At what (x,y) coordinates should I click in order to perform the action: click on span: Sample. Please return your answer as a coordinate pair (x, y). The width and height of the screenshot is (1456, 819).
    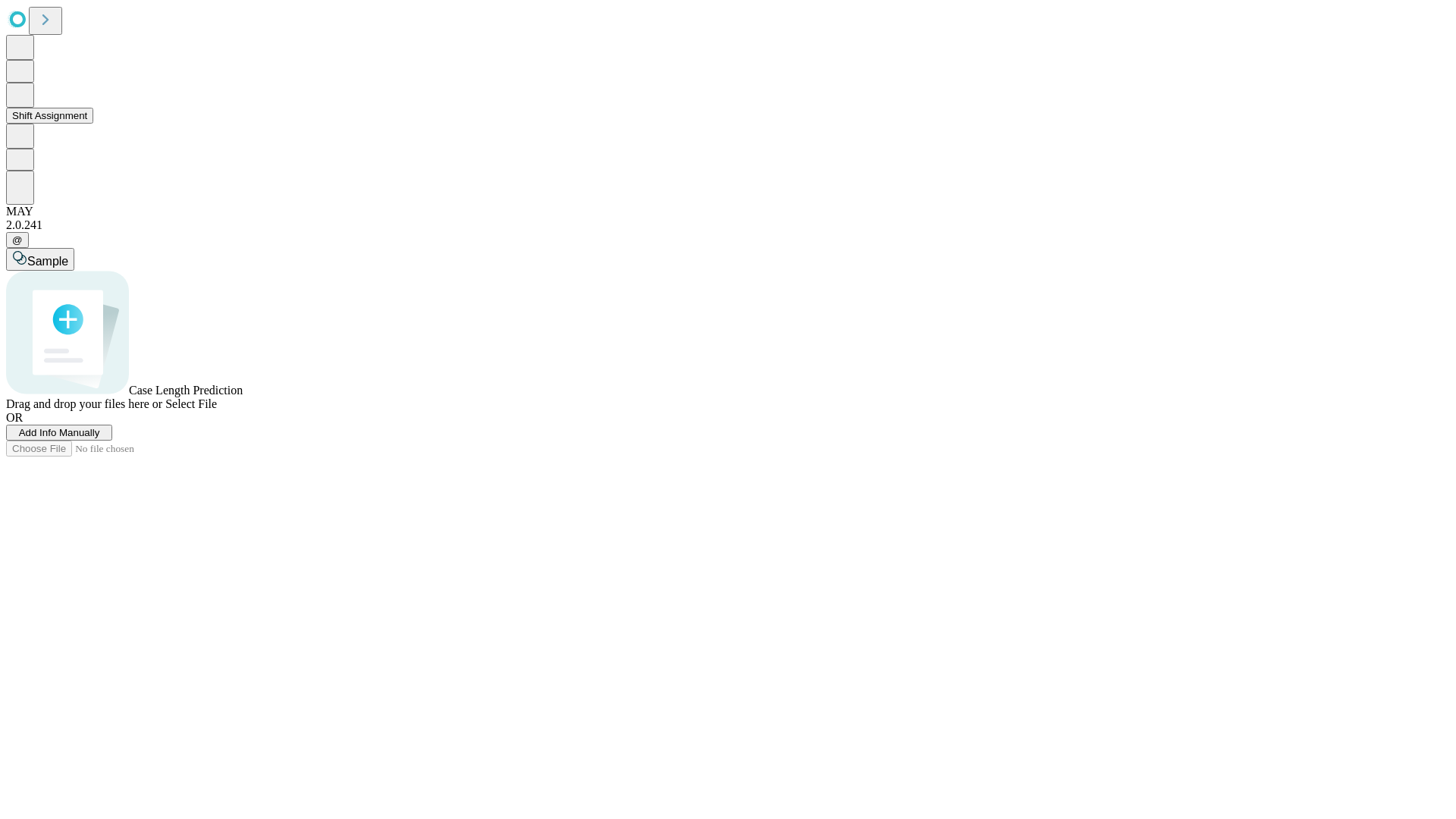
    Looking at the image, I should click on (48, 261).